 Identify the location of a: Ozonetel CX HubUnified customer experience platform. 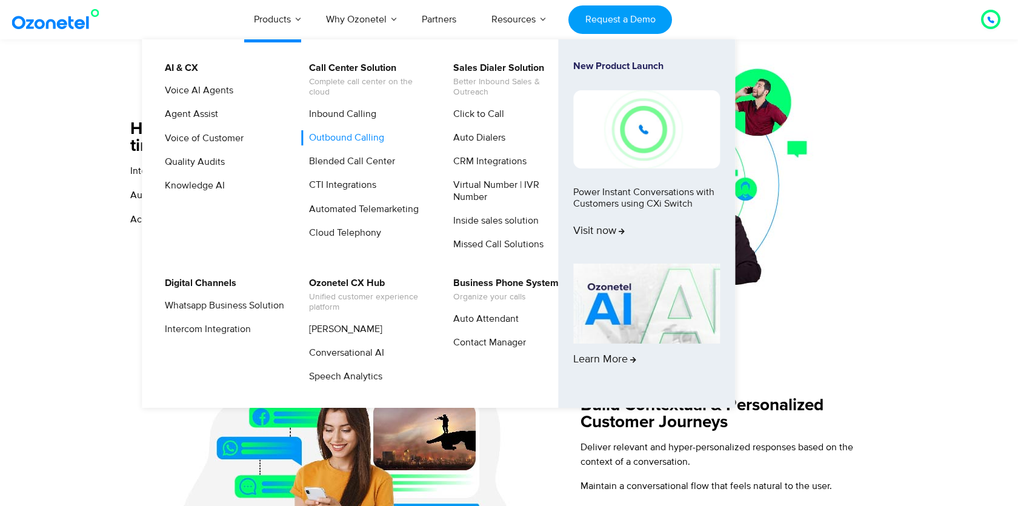
(365, 295).